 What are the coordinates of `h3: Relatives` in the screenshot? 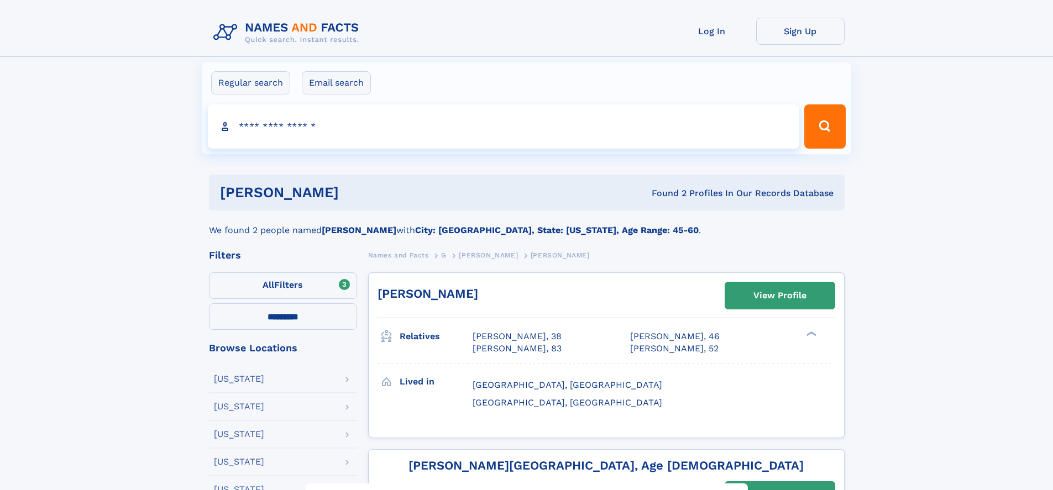 It's located at (436, 337).